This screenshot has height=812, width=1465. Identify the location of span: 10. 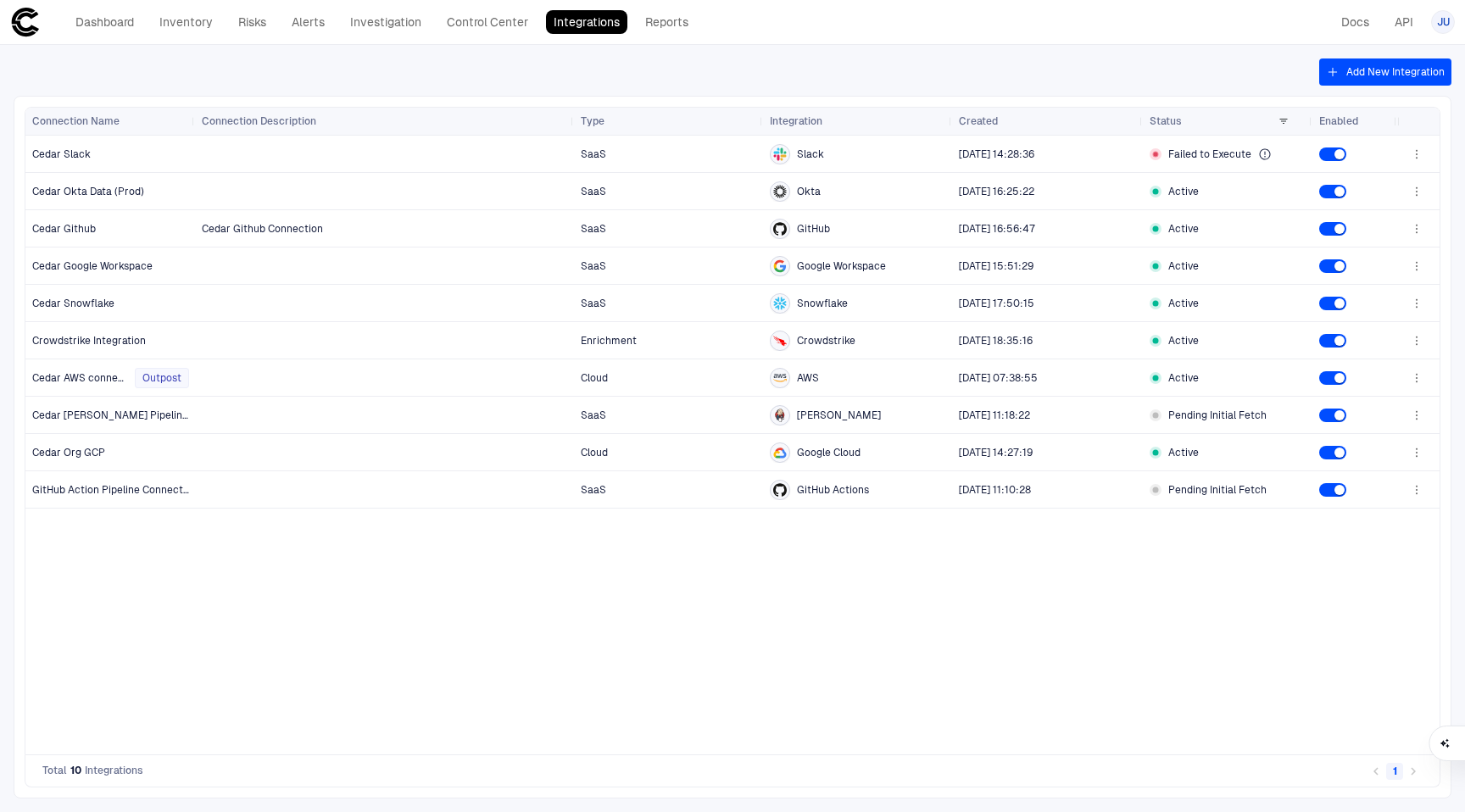
(76, 771).